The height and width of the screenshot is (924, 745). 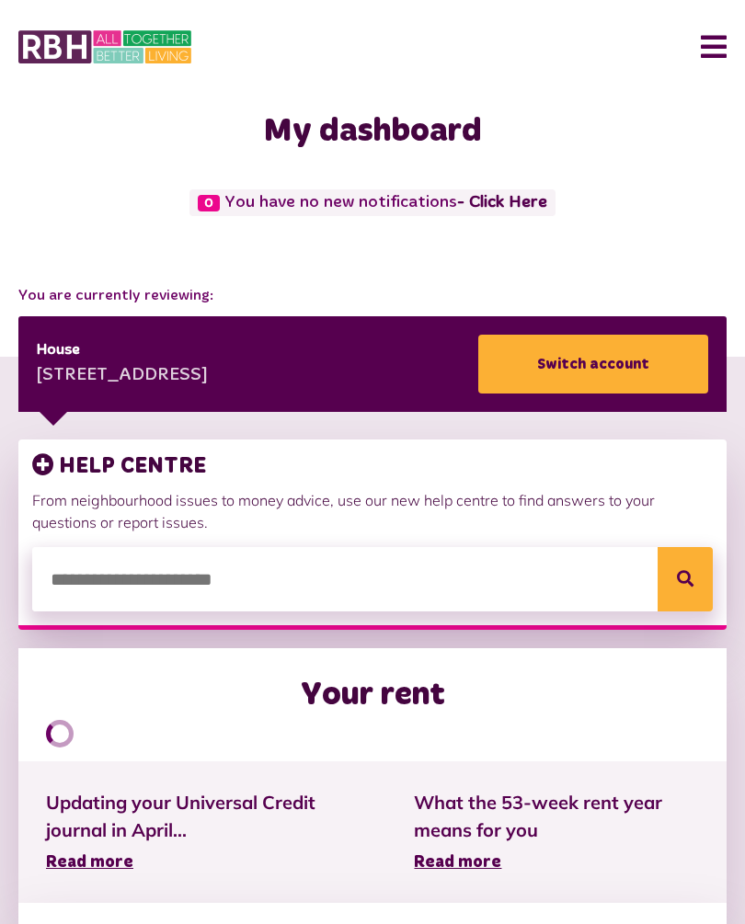 What do you see at coordinates (372, 466) in the screenshot?
I see `h3: HELP CENTRE` at bounding box center [372, 466].